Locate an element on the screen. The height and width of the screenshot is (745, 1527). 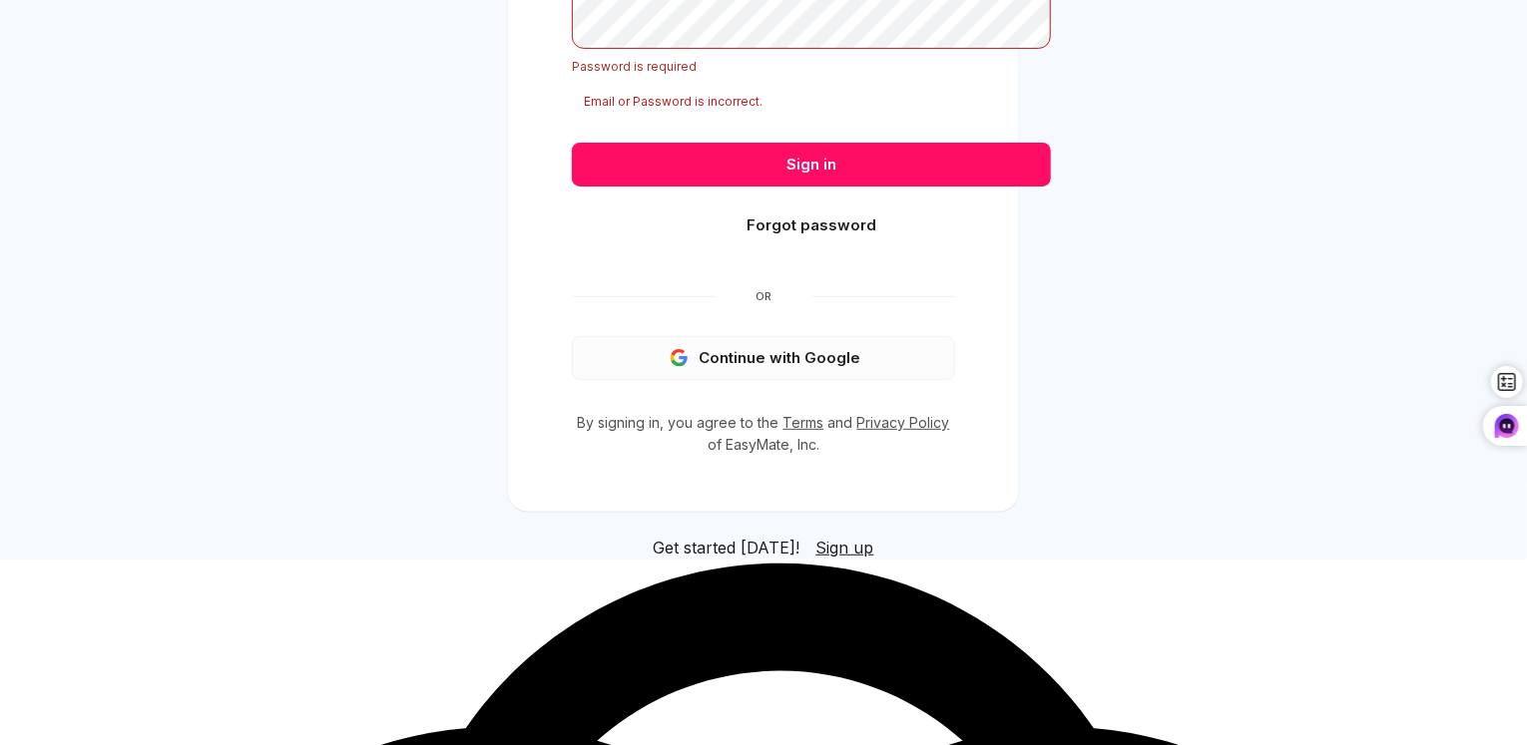
p: By signing in, you agree to the and of EasyMate, Inc. is located at coordinates (763, 434).